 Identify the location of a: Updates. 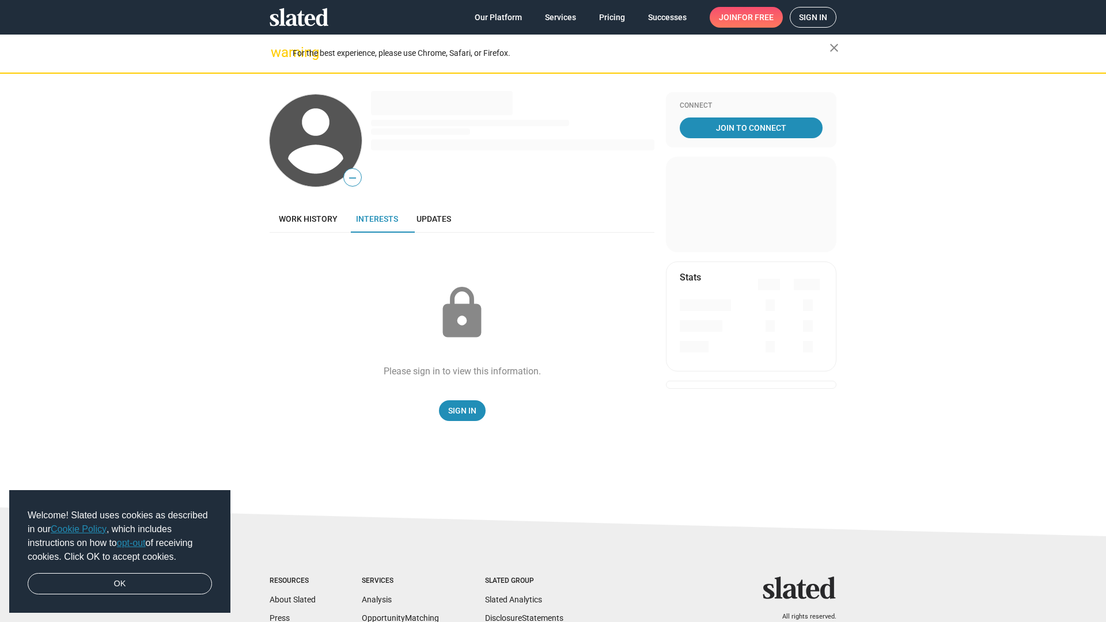
(434, 219).